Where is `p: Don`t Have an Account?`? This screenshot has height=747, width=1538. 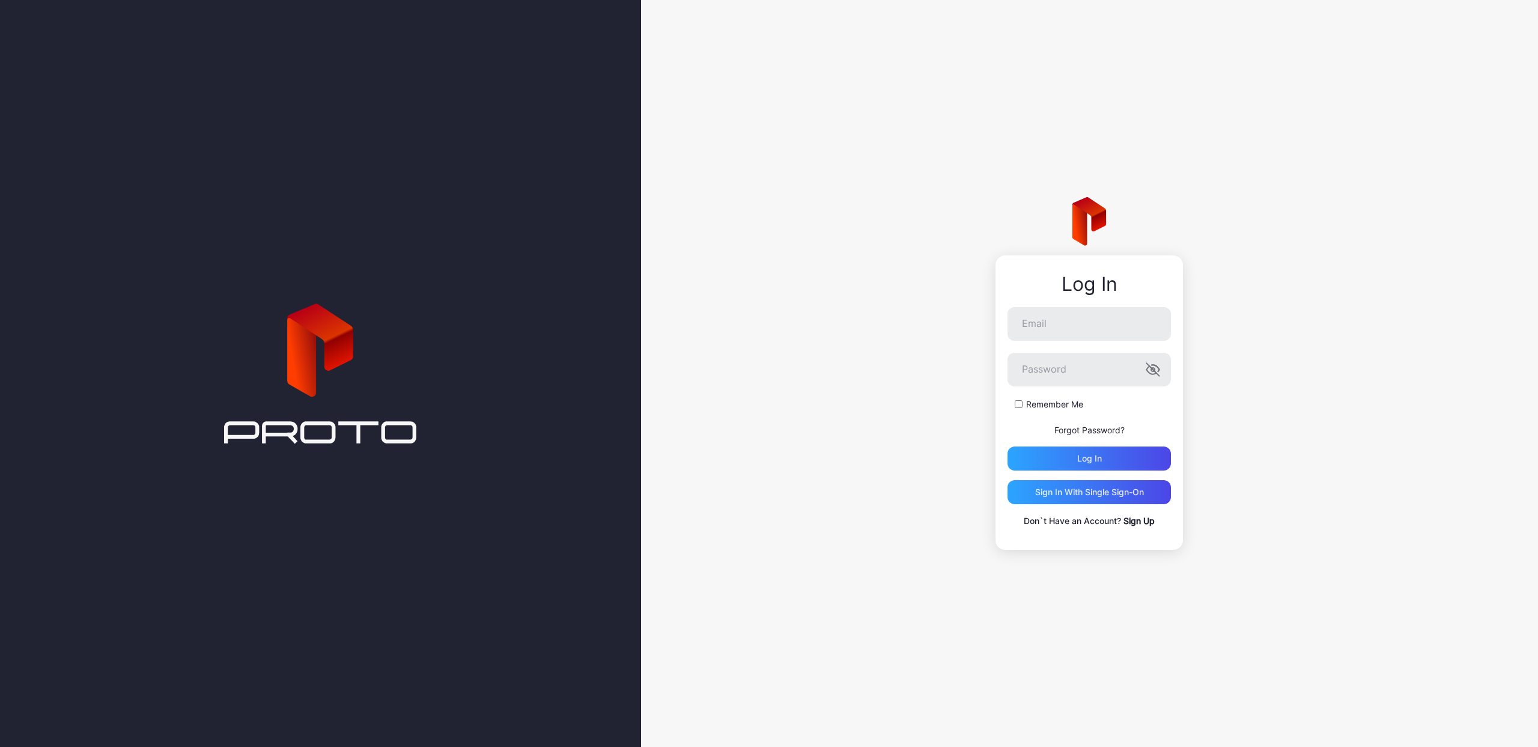 p: Don`t Have an Account? is located at coordinates (1089, 521).